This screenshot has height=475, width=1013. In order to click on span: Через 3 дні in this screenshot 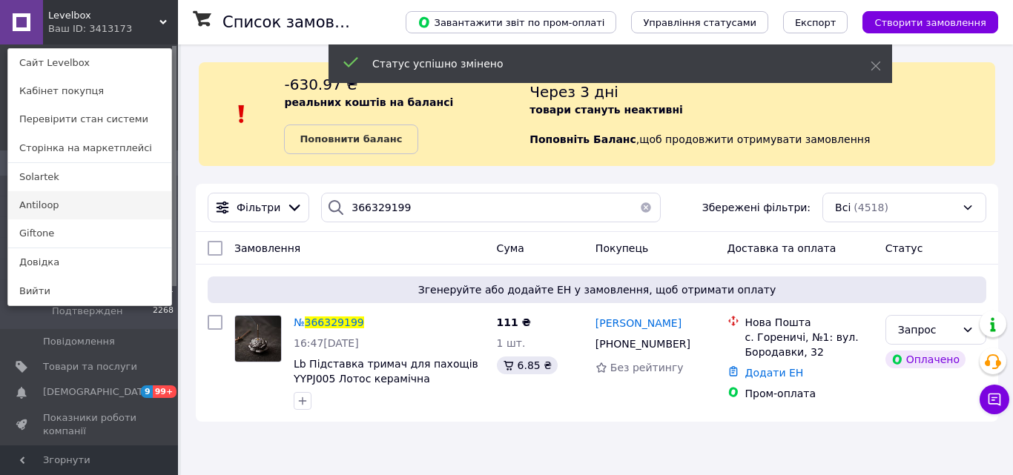, I will do `click(574, 92)`.